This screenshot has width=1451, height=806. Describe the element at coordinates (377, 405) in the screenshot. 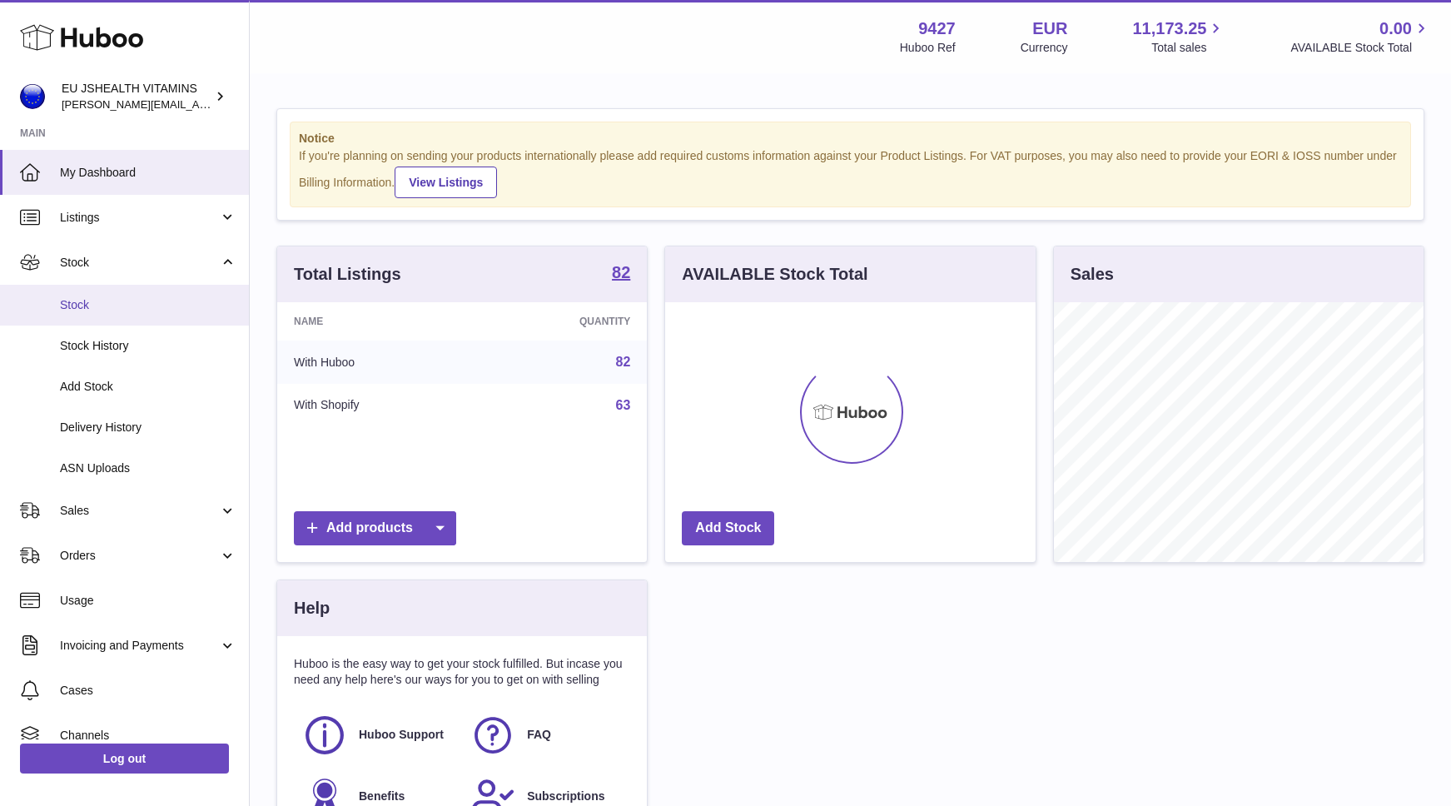

I see `td: With Shopify` at that location.